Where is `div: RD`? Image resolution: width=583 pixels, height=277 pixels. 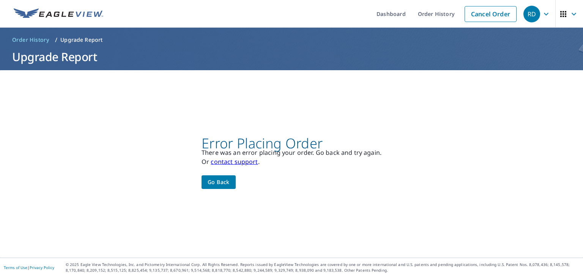
div: RD is located at coordinates (532, 14).